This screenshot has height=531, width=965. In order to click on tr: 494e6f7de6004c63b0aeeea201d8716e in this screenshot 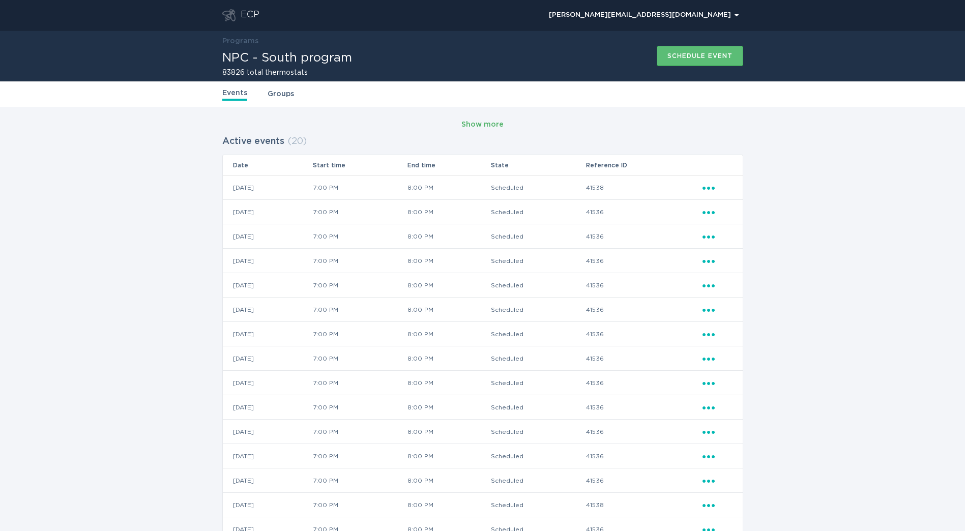, I will do `click(483, 383)`.